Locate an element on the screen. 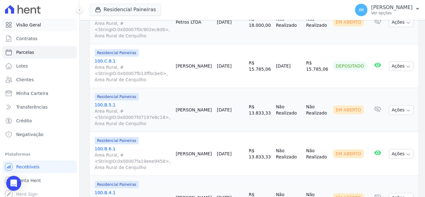 This screenshot has height=197, width=425. span: Recebíveis is located at coordinates (28, 167).